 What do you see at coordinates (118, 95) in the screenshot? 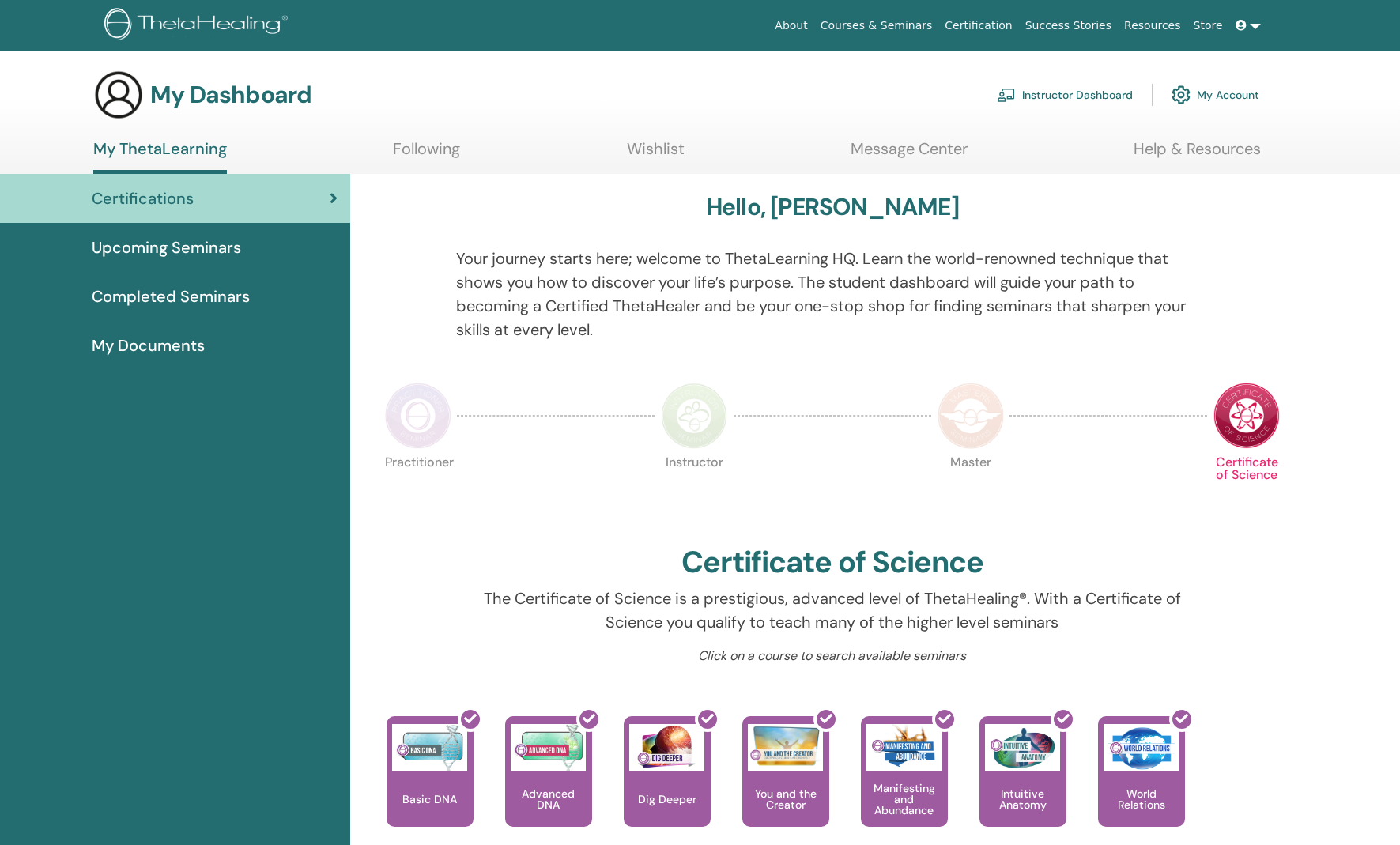
I see `img: generic-user-icon.jpg` at bounding box center [118, 95].